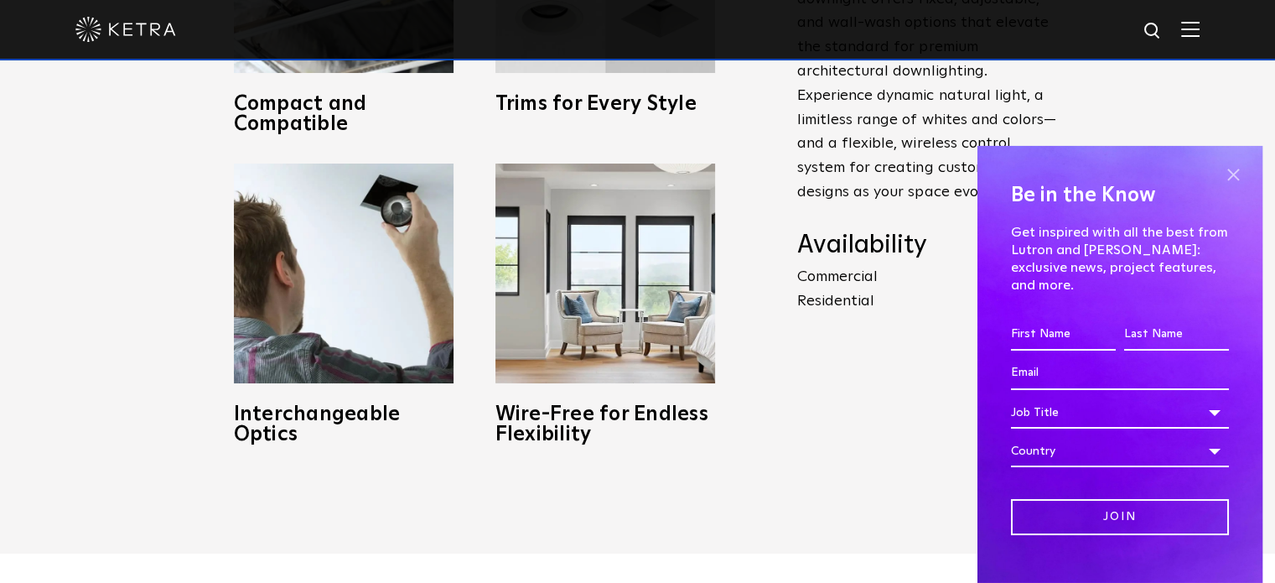  I want to click on input: Last Name, so click(1176, 334).